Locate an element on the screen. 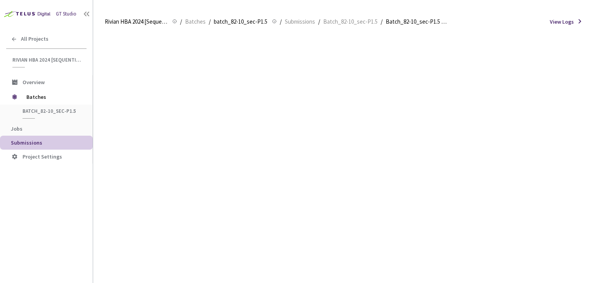 The image size is (596, 283). span: All Projects is located at coordinates (35, 39).